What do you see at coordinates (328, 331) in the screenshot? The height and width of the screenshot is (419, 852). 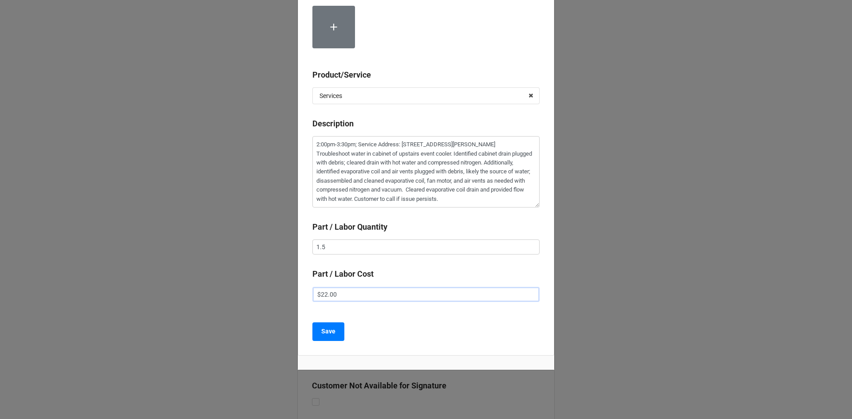 I see `b: Save` at bounding box center [328, 331].